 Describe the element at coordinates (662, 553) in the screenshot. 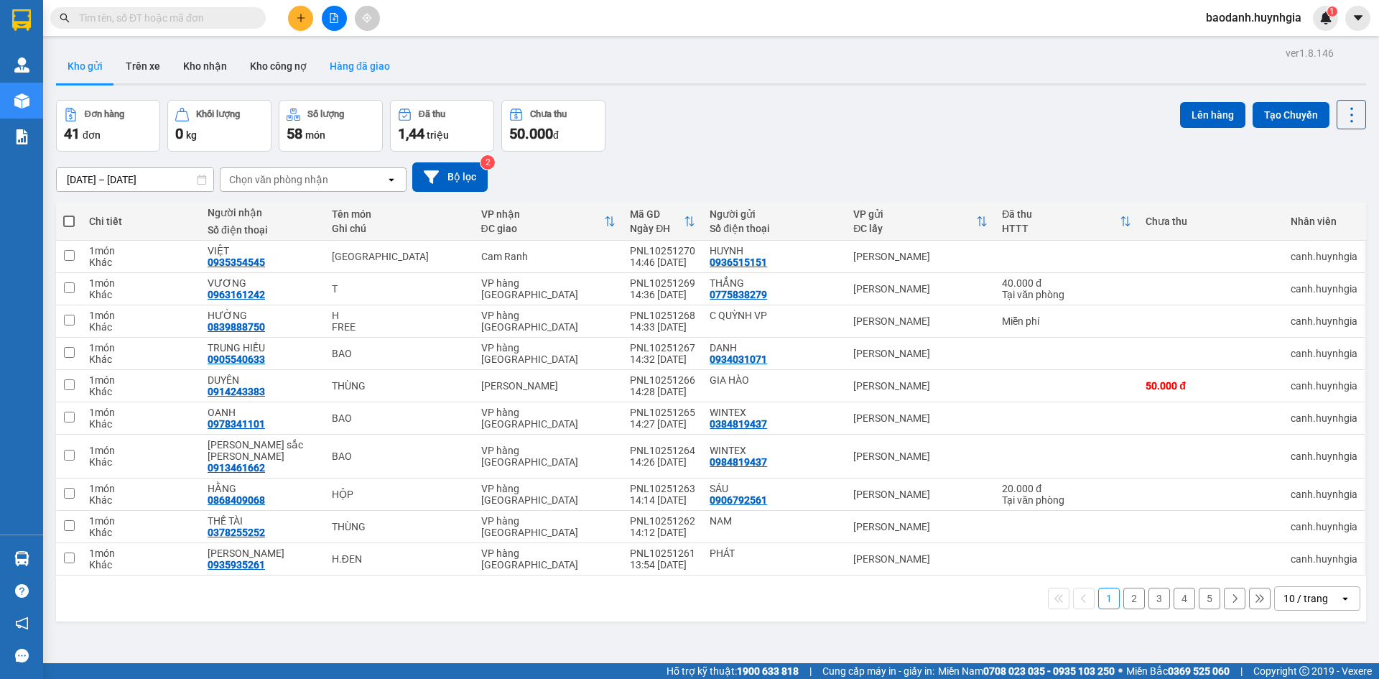

I see `div: PNL10251261` at that location.